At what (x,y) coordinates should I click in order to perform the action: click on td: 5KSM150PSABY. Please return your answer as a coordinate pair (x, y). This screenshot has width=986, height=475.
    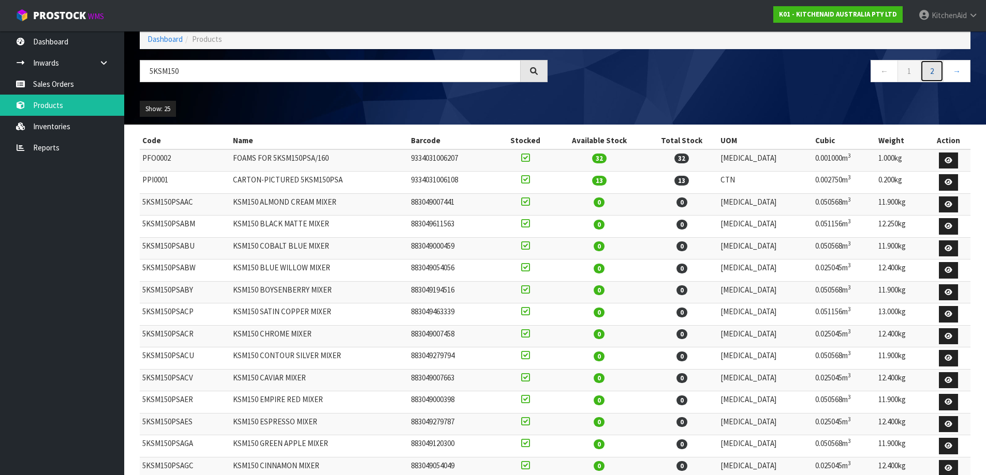
    Looking at the image, I should click on (185, 292).